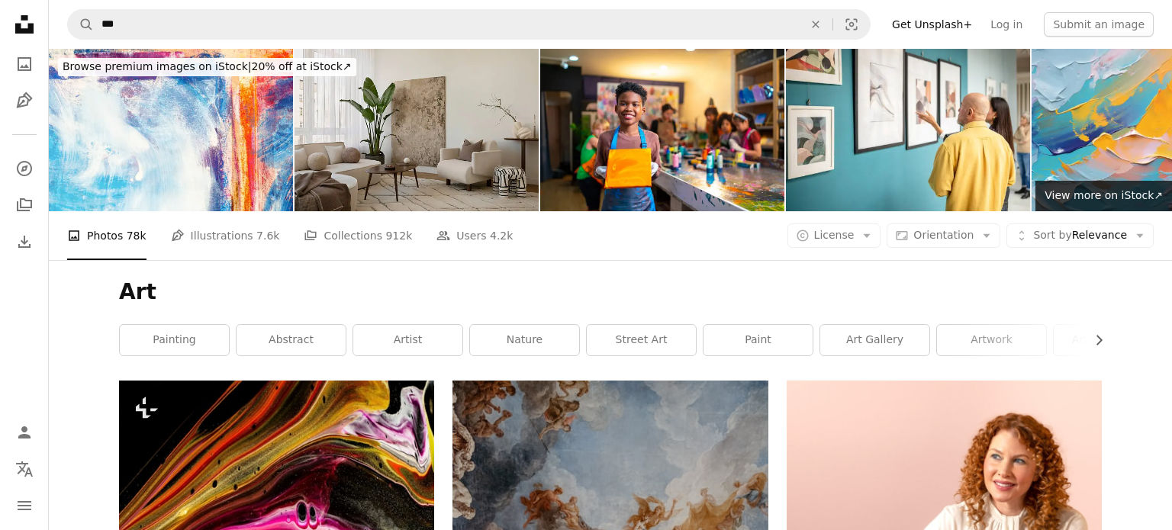 The height and width of the screenshot is (530, 1172). What do you see at coordinates (24, 64) in the screenshot?
I see `a: Photos` at bounding box center [24, 64].